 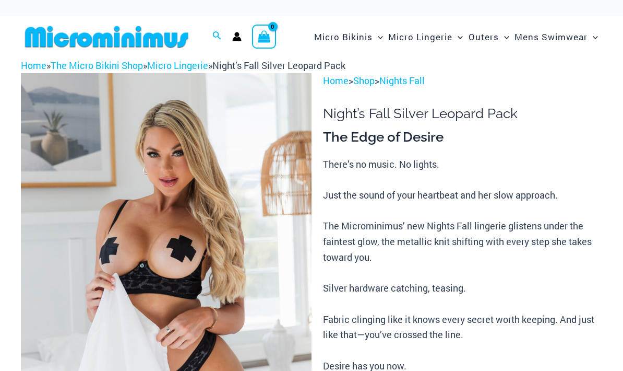 What do you see at coordinates (484, 37) in the screenshot?
I see `span: Outers` at bounding box center [484, 37].